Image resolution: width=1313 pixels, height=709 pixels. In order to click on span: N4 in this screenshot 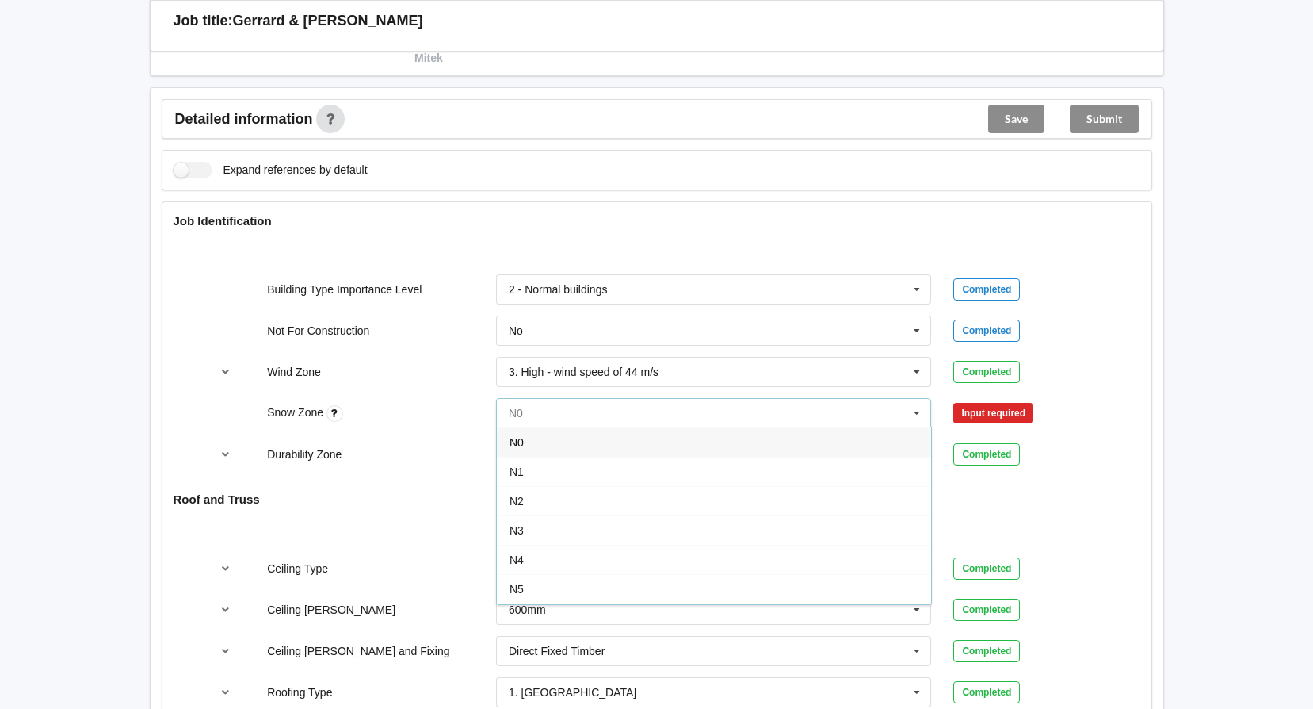, I will do `click(517, 560)`.